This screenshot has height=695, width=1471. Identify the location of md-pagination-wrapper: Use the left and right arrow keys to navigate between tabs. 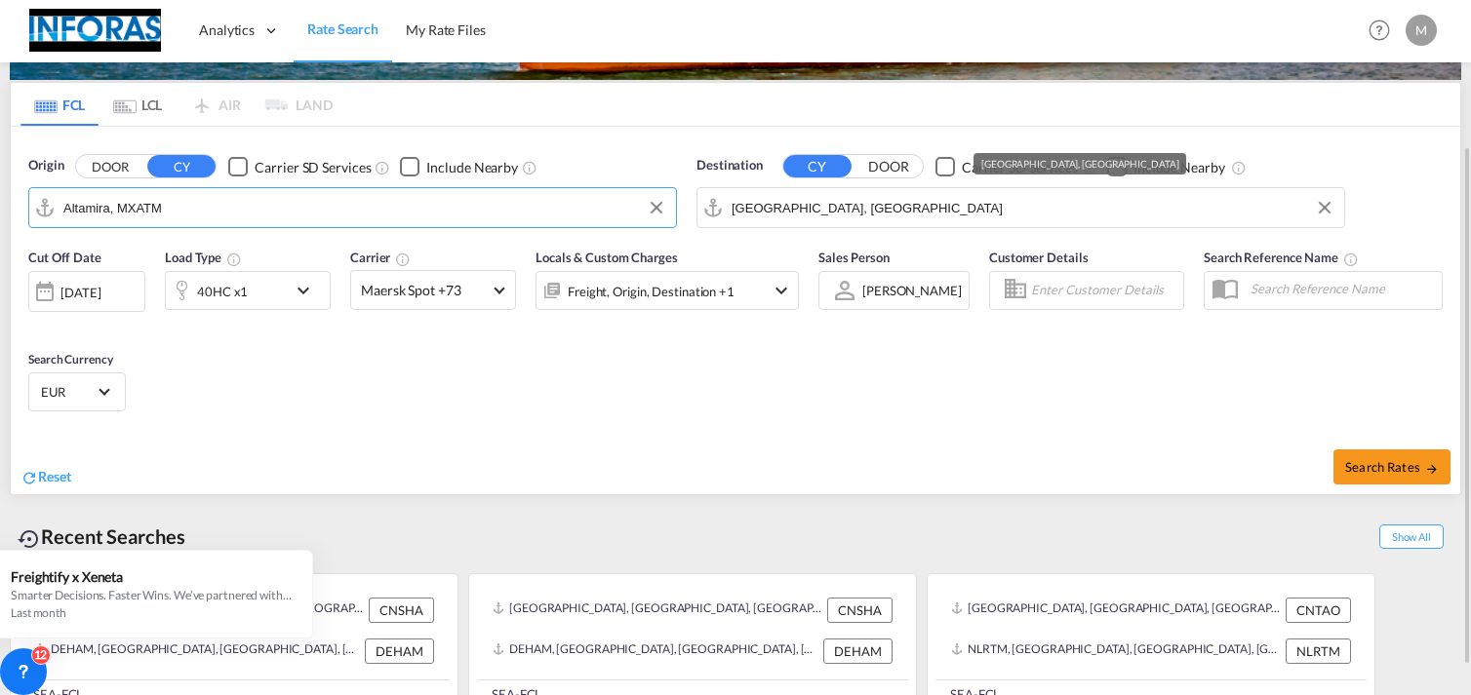
(177, 104).